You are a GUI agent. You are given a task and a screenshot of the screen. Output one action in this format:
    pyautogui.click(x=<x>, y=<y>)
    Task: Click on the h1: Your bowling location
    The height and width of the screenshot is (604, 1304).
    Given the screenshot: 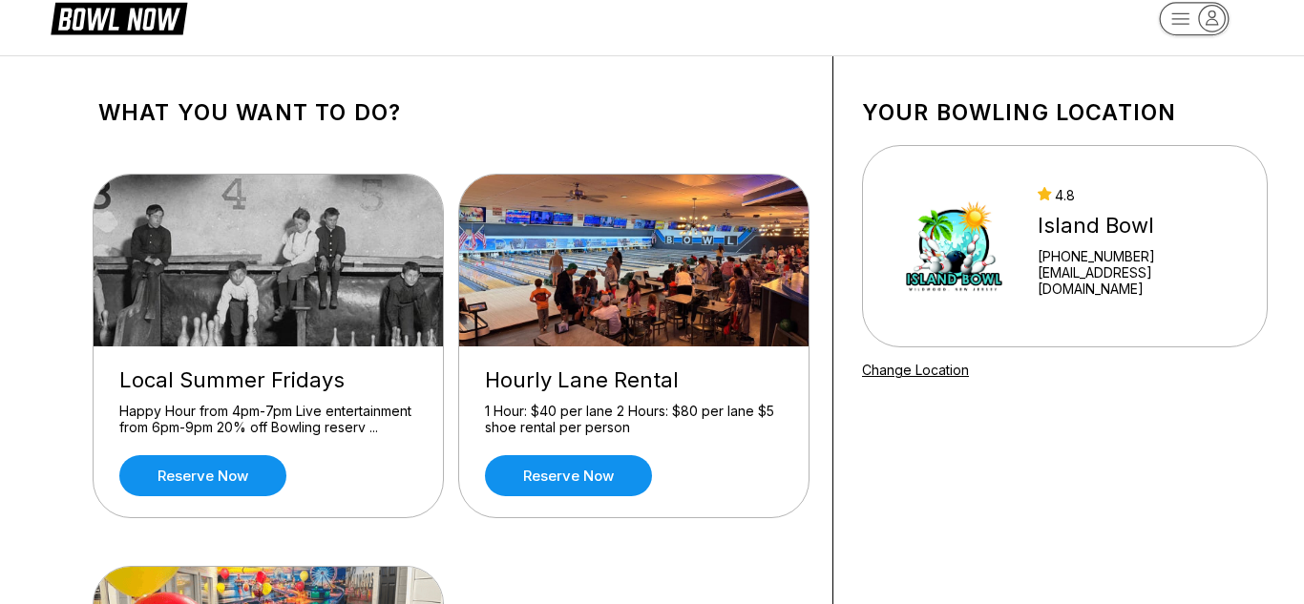 What is the action you would take?
    pyautogui.click(x=1065, y=113)
    